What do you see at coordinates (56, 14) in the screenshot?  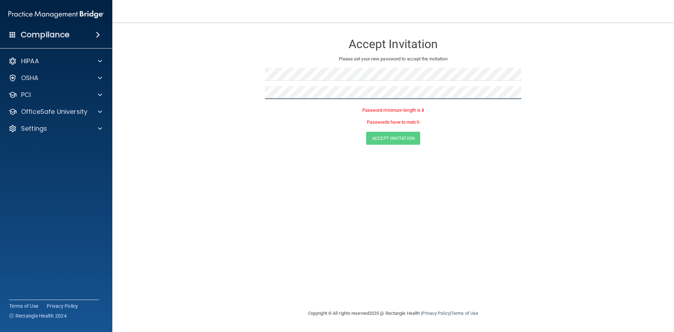 I see `img: PMB logo` at bounding box center [56, 14].